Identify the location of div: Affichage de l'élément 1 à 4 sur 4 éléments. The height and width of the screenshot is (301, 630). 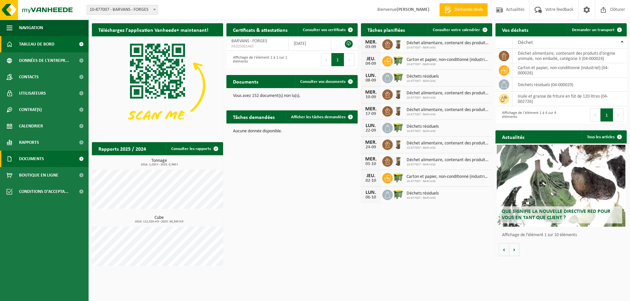
(528, 115).